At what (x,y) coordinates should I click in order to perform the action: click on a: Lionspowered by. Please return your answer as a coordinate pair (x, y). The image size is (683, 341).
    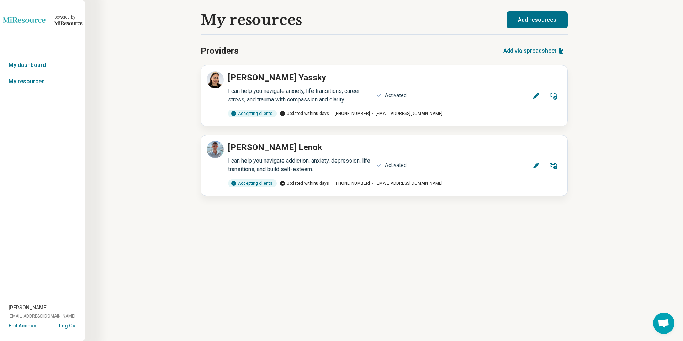
    Looking at the image, I should click on (43, 20).